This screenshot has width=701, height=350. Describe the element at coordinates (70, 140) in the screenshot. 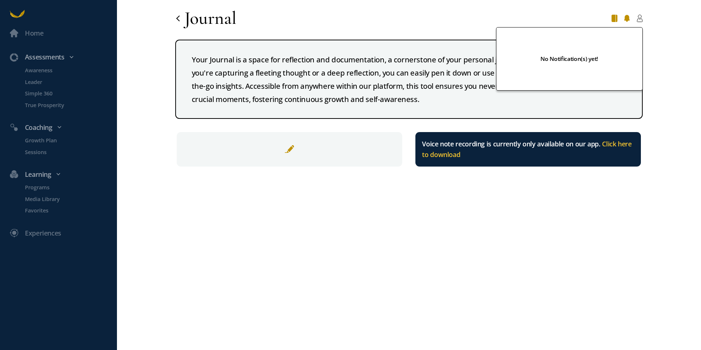

I see `p: Growth Plan` at that location.